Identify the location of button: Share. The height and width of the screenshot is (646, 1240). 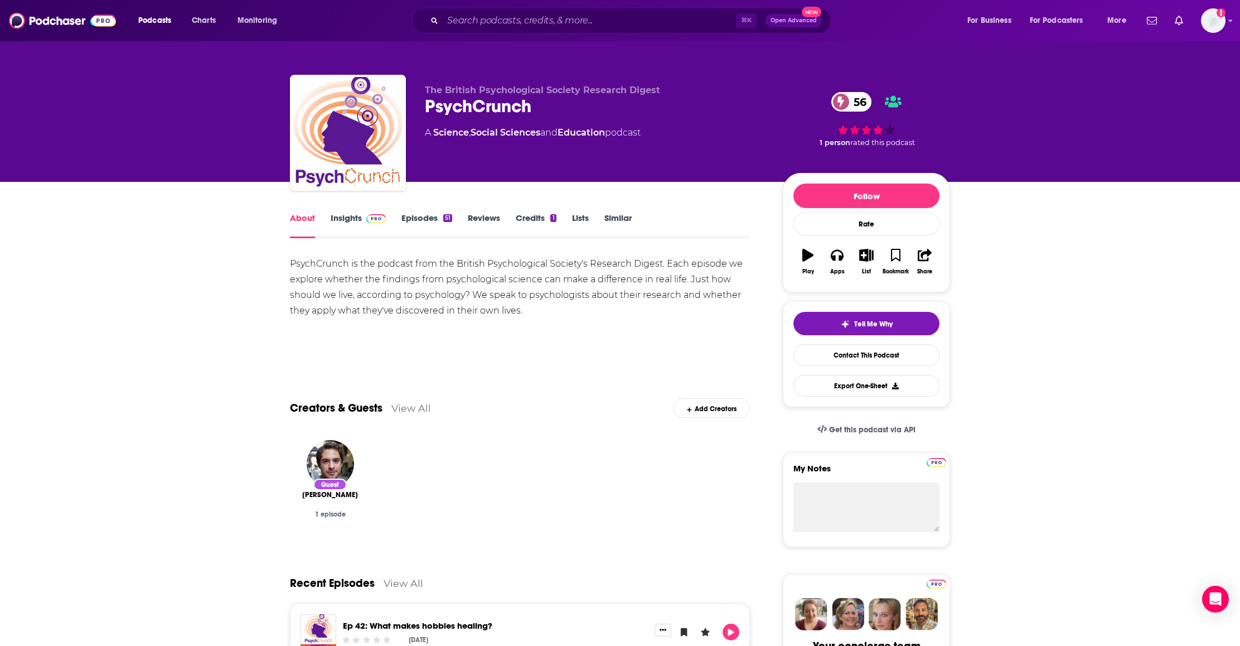
(925, 262).